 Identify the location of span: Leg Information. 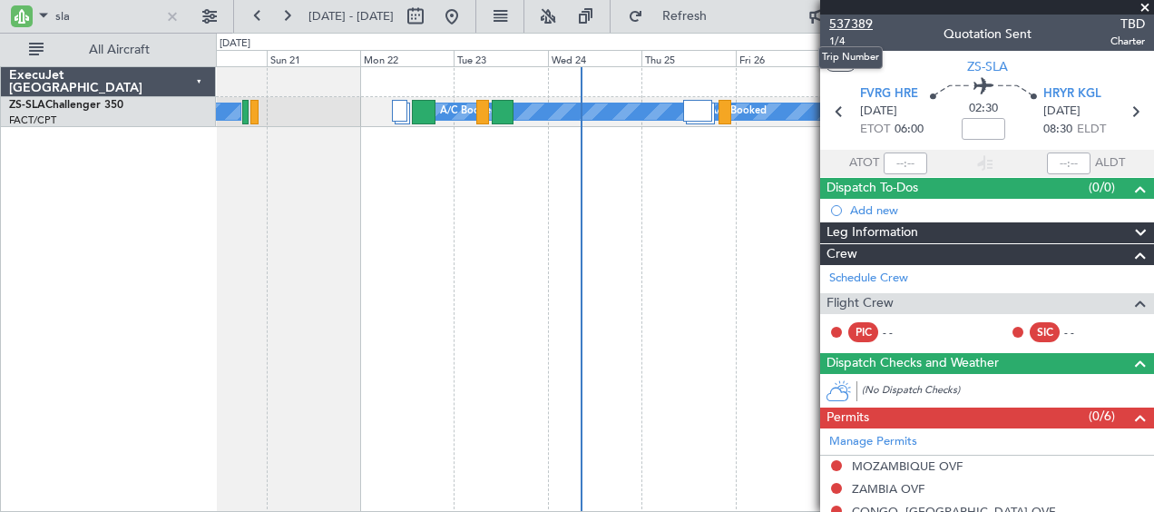
(872, 232).